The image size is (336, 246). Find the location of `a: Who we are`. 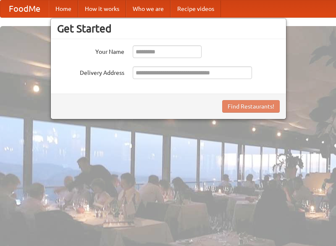

a: Who we are is located at coordinates (148, 9).